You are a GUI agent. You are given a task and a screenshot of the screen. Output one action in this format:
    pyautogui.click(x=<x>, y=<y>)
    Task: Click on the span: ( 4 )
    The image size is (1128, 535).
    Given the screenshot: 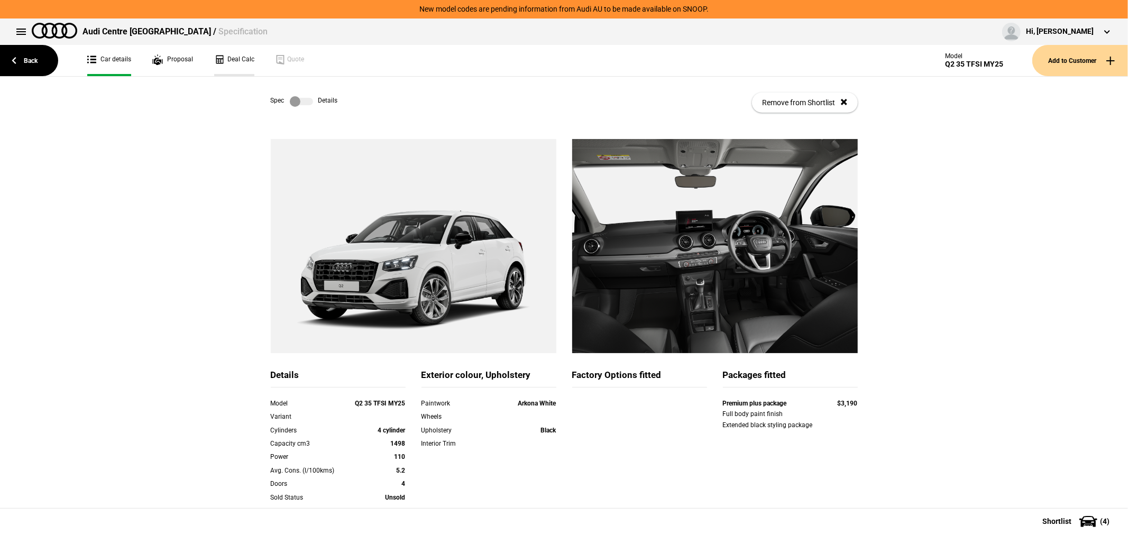 What is the action you would take?
    pyautogui.click(x=1105, y=522)
    